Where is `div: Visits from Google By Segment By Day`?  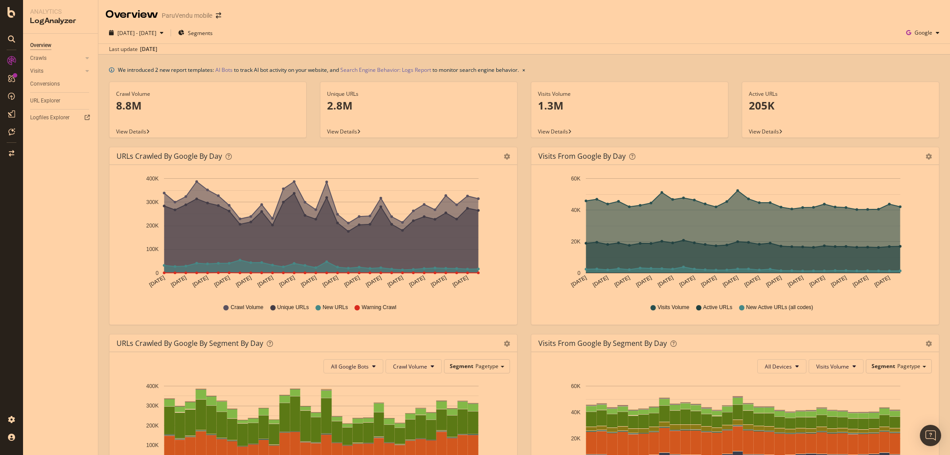 div: Visits from Google By Segment By Day is located at coordinates (603, 343).